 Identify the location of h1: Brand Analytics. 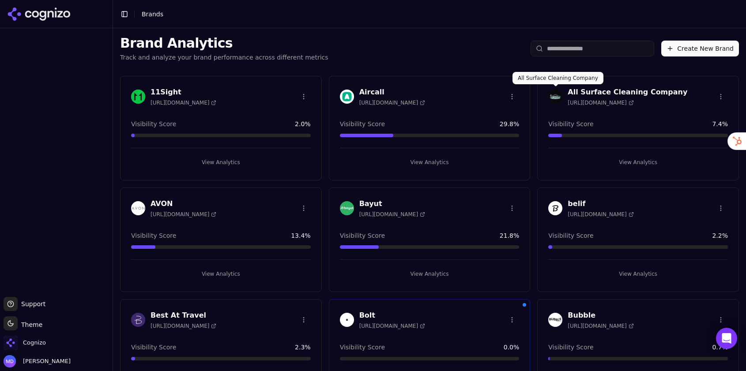
(224, 43).